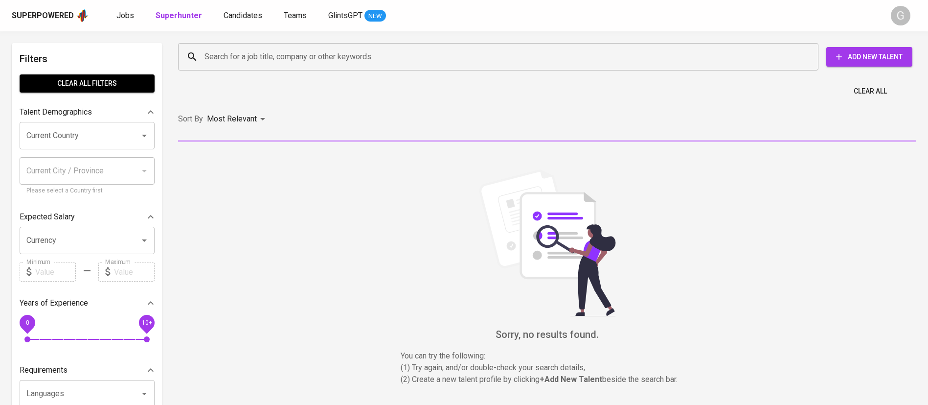 This screenshot has width=928, height=405. I want to click on button: Add New Talent, so click(869, 57).